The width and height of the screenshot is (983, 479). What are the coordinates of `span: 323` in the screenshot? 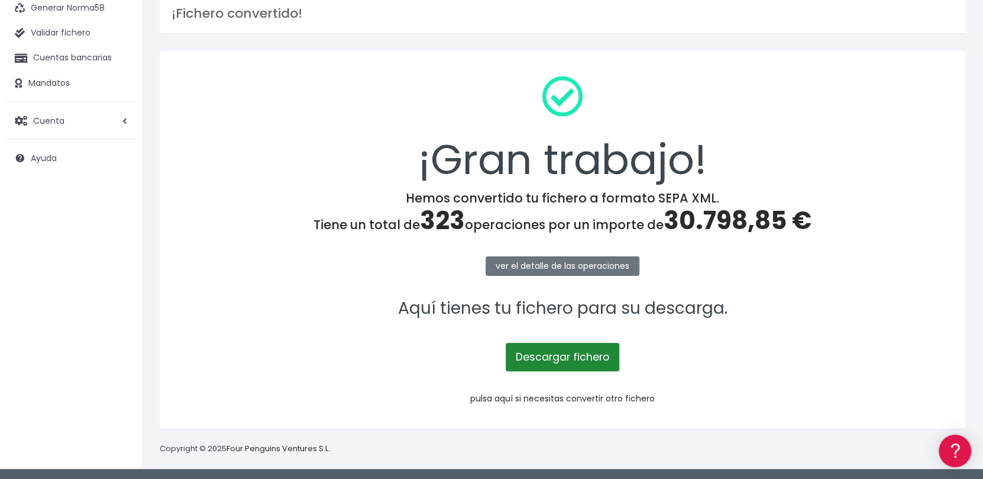 It's located at (443, 220).